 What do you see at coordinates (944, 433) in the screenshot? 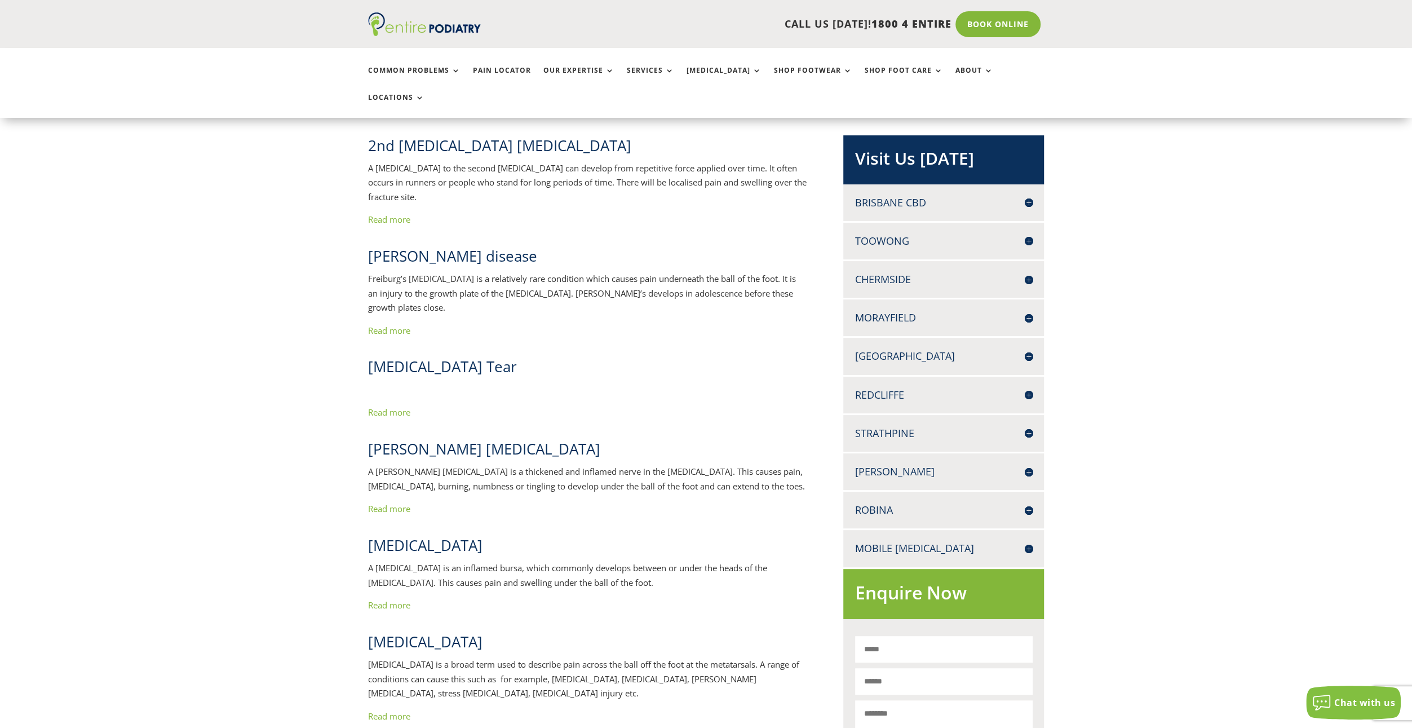
I see `h4: Strathpine` at bounding box center [944, 433].